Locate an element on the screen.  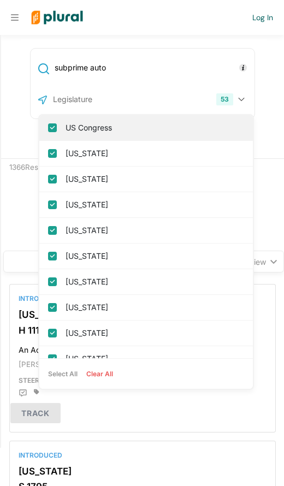
span: Steering, Policy and Scheduling, Financial Services is located at coordinates (116, 380).